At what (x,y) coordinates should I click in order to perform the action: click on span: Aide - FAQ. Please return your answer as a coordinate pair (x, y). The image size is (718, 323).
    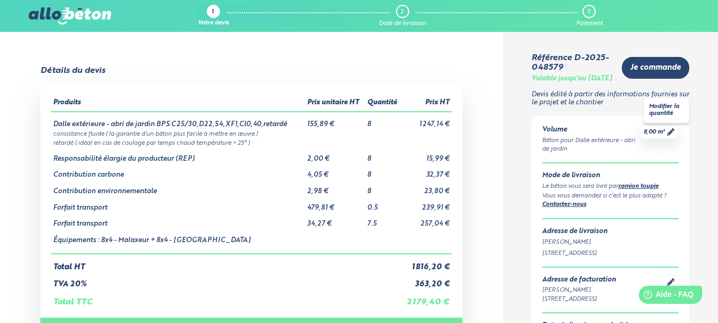
    Looking at the image, I should click on (51, 13).